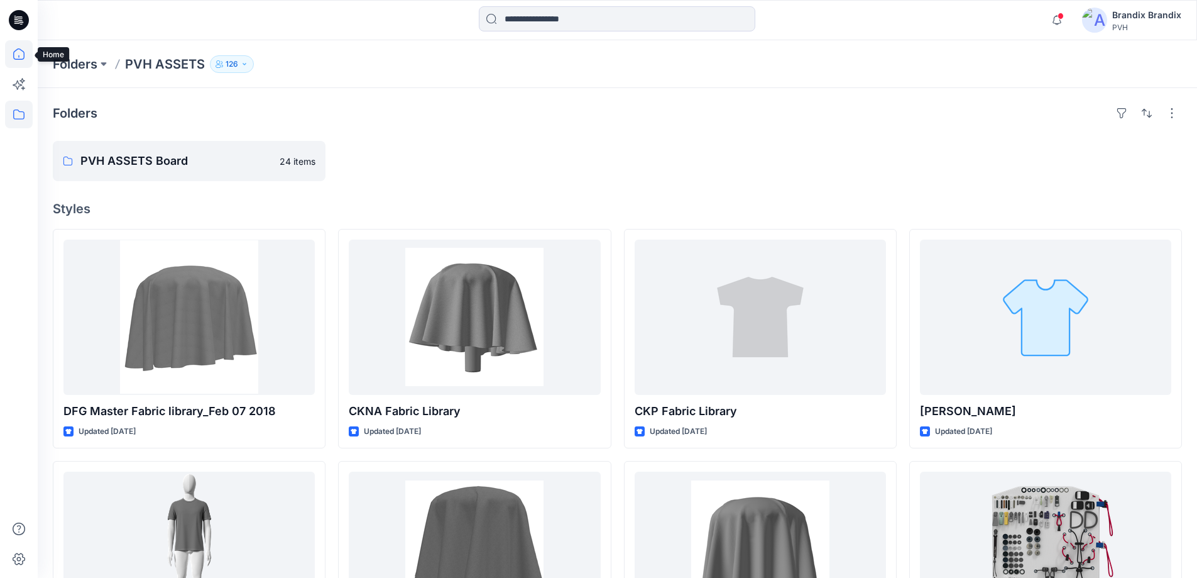 The height and width of the screenshot is (578, 1197). What do you see at coordinates (75, 64) in the screenshot?
I see `p: Folders` at bounding box center [75, 64].